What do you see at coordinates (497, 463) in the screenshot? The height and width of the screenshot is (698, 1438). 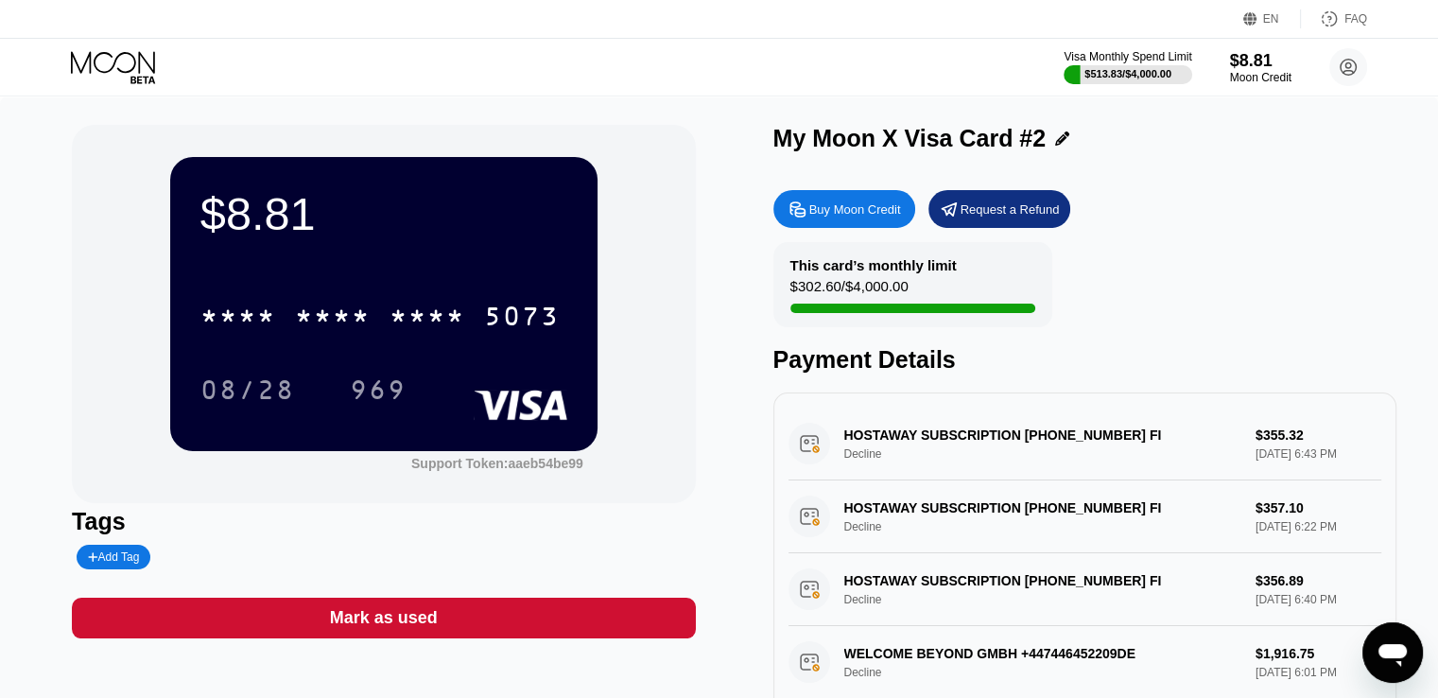 I see `div: Support Token: aaeb54be99` at bounding box center [497, 463].